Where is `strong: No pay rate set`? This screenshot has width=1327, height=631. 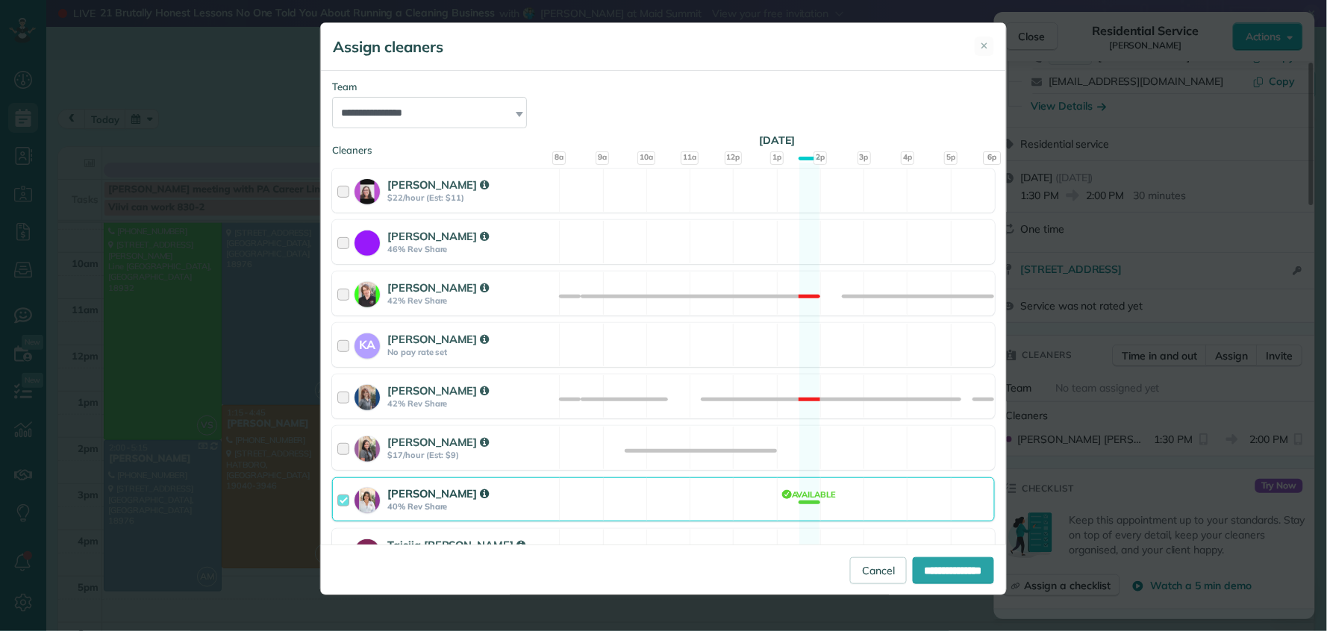 strong: No pay rate set is located at coordinates (471, 352).